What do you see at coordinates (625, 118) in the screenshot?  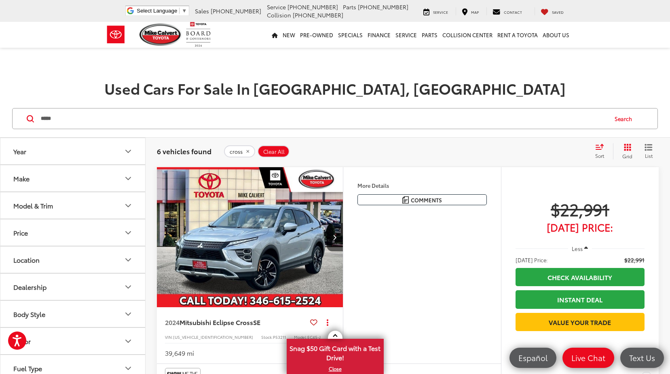 I see `button: Search` at bounding box center [625, 118].